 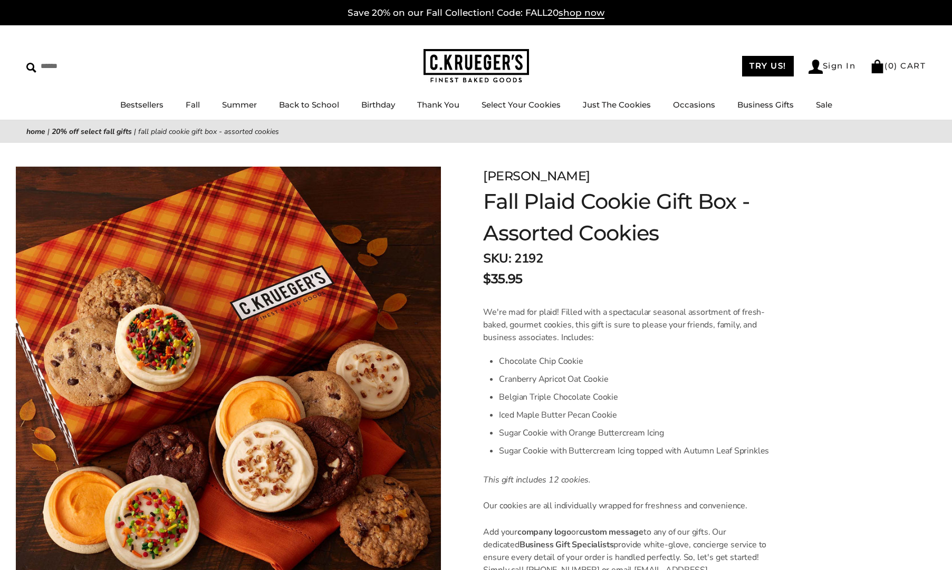 I want to click on a: TRY US!, so click(x=768, y=66).